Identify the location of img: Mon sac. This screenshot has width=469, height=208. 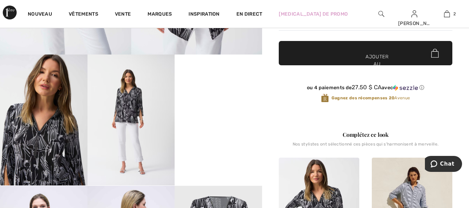
(447, 14).